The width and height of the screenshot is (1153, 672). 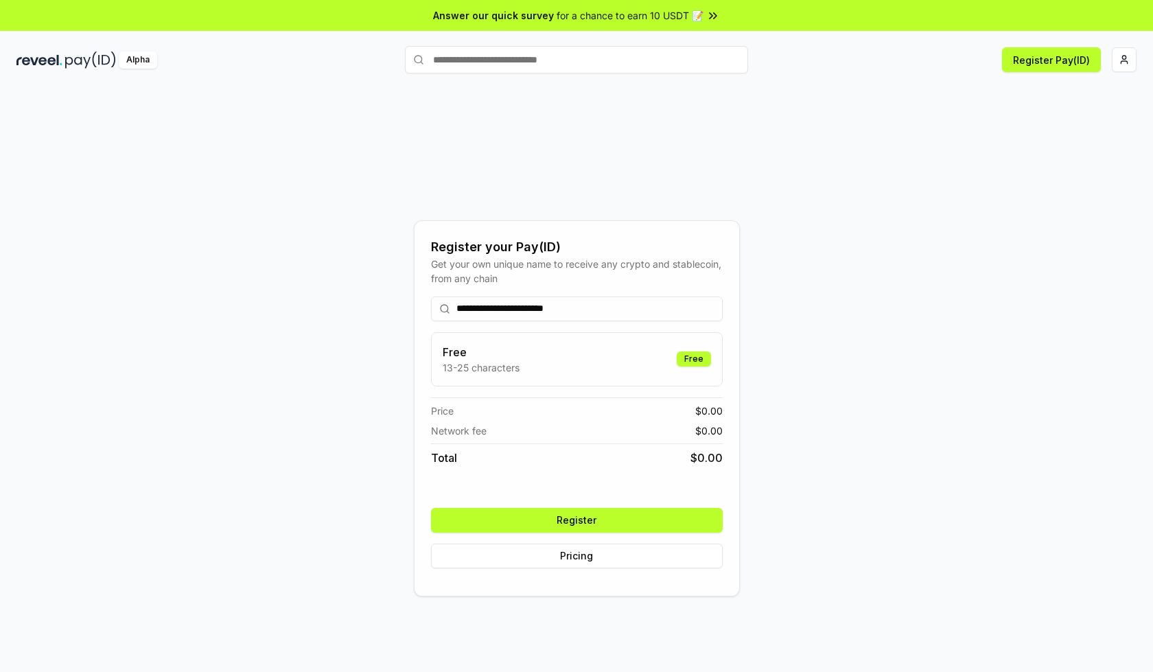 What do you see at coordinates (444, 458) in the screenshot?
I see `span: Total` at bounding box center [444, 458].